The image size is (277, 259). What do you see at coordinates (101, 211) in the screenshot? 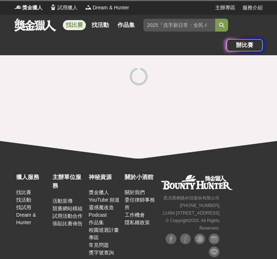
I see `a: 靈感魔改造 Podcast` at bounding box center [101, 211].